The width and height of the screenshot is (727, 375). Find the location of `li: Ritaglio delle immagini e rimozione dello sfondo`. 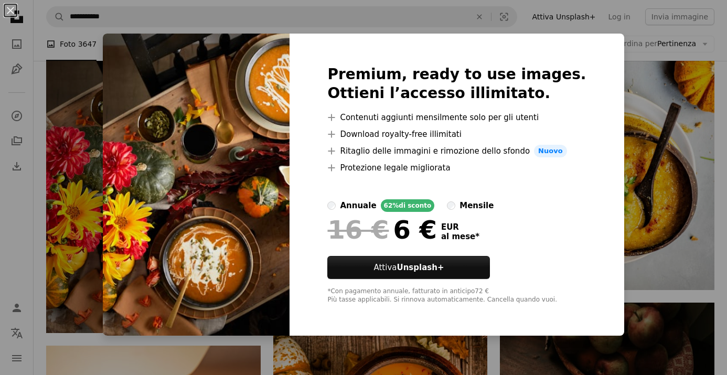

li: Ritaglio delle immagini e rimozione dello sfondo is located at coordinates (457, 151).